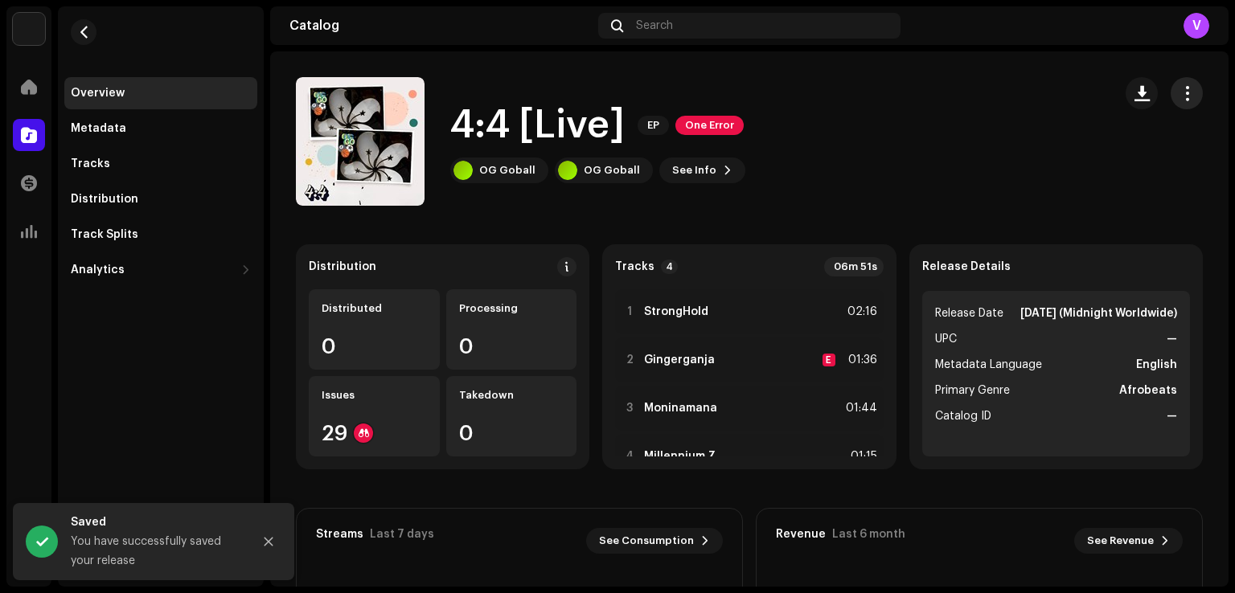  What do you see at coordinates (155, 552) in the screenshot?
I see `div: You have successfully saved your release` at bounding box center [155, 552].